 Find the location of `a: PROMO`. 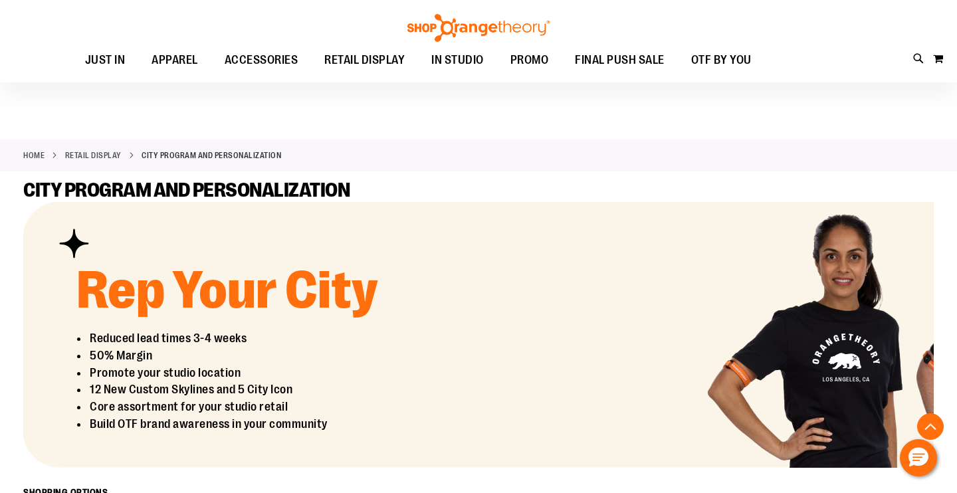

a: PROMO is located at coordinates (530, 61).